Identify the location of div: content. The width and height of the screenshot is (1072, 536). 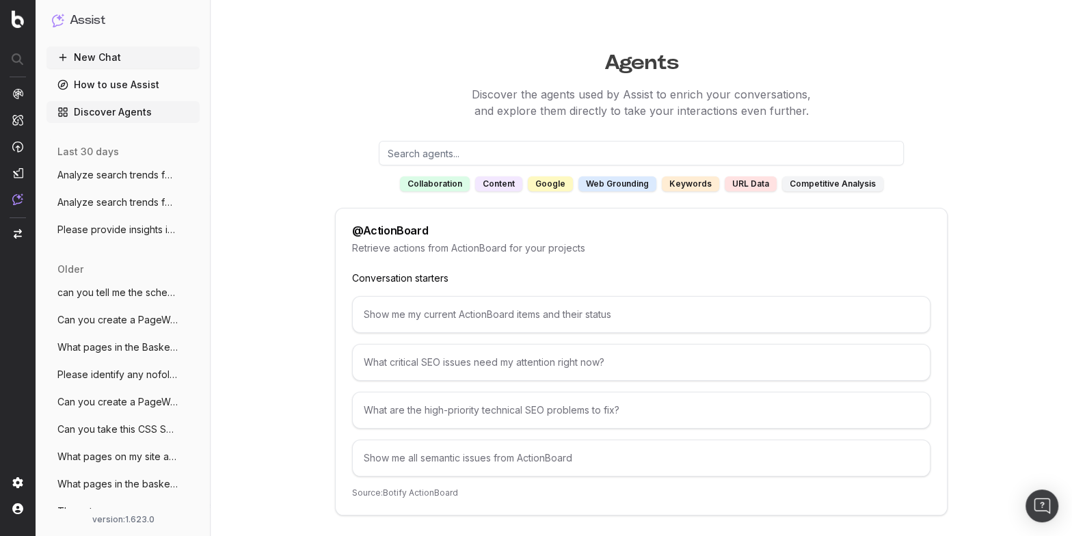
(498, 184).